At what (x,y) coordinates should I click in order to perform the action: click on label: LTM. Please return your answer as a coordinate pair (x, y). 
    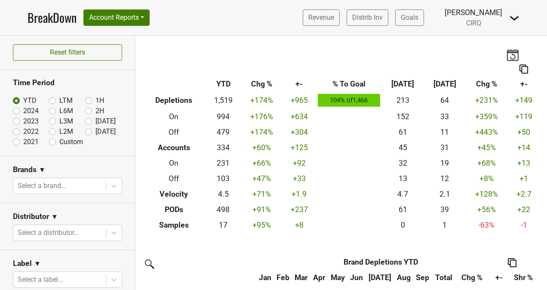
    Looking at the image, I should click on (66, 101).